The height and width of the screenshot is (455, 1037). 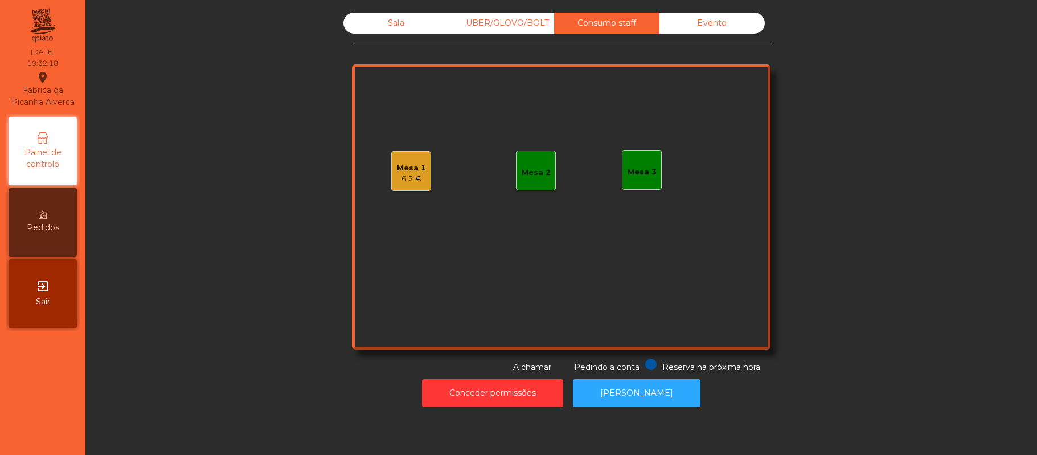 What do you see at coordinates (607, 23) in the screenshot?
I see `div: Consumo staff` at bounding box center [607, 23].